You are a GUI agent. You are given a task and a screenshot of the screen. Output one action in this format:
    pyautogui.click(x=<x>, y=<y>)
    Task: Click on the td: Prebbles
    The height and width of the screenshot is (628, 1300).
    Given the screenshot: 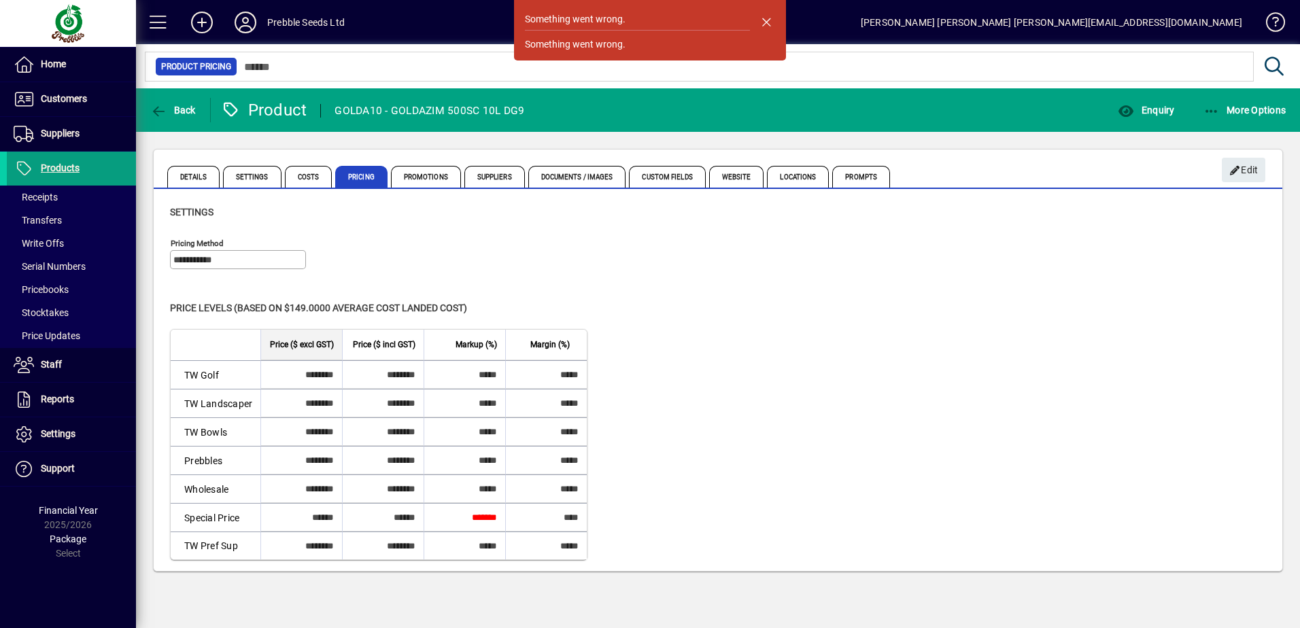 What is the action you would take?
    pyautogui.click(x=216, y=460)
    